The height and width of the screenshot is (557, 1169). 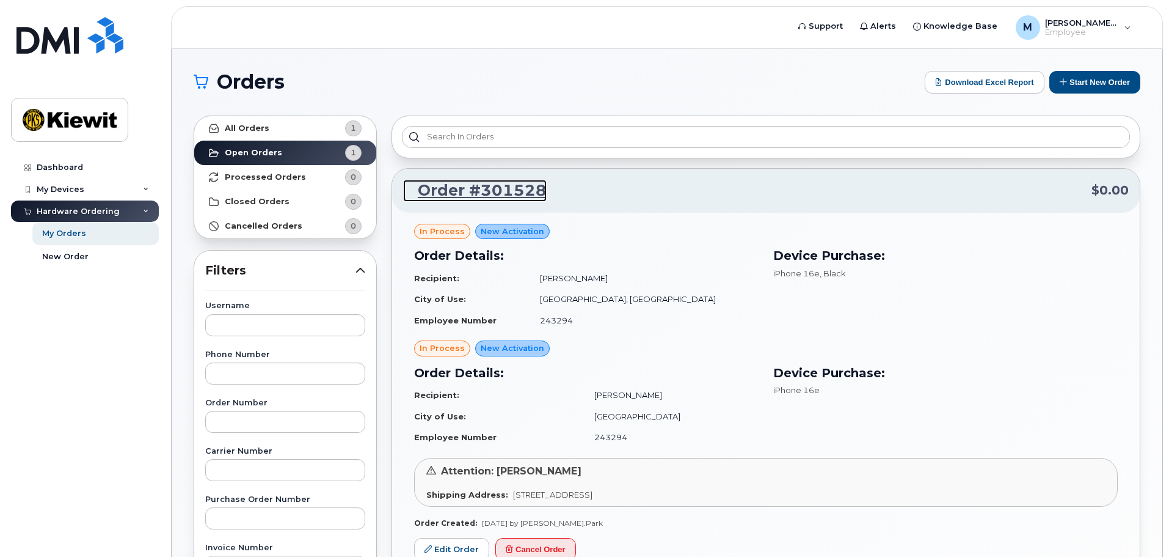 I want to click on label: Username, so click(x=285, y=306).